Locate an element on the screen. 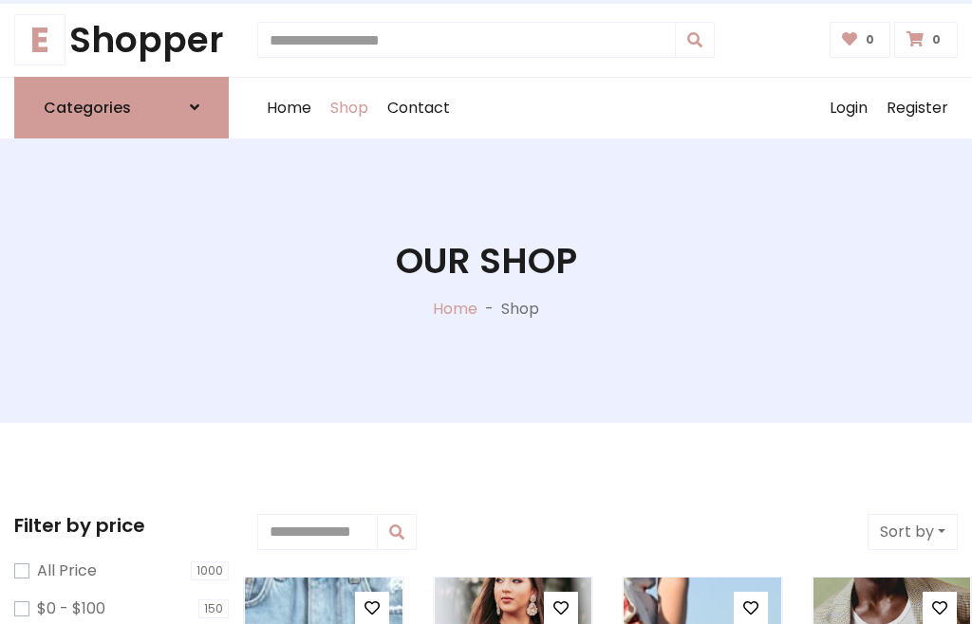 This screenshot has height=624, width=972. a: Categories is located at coordinates (121, 107).